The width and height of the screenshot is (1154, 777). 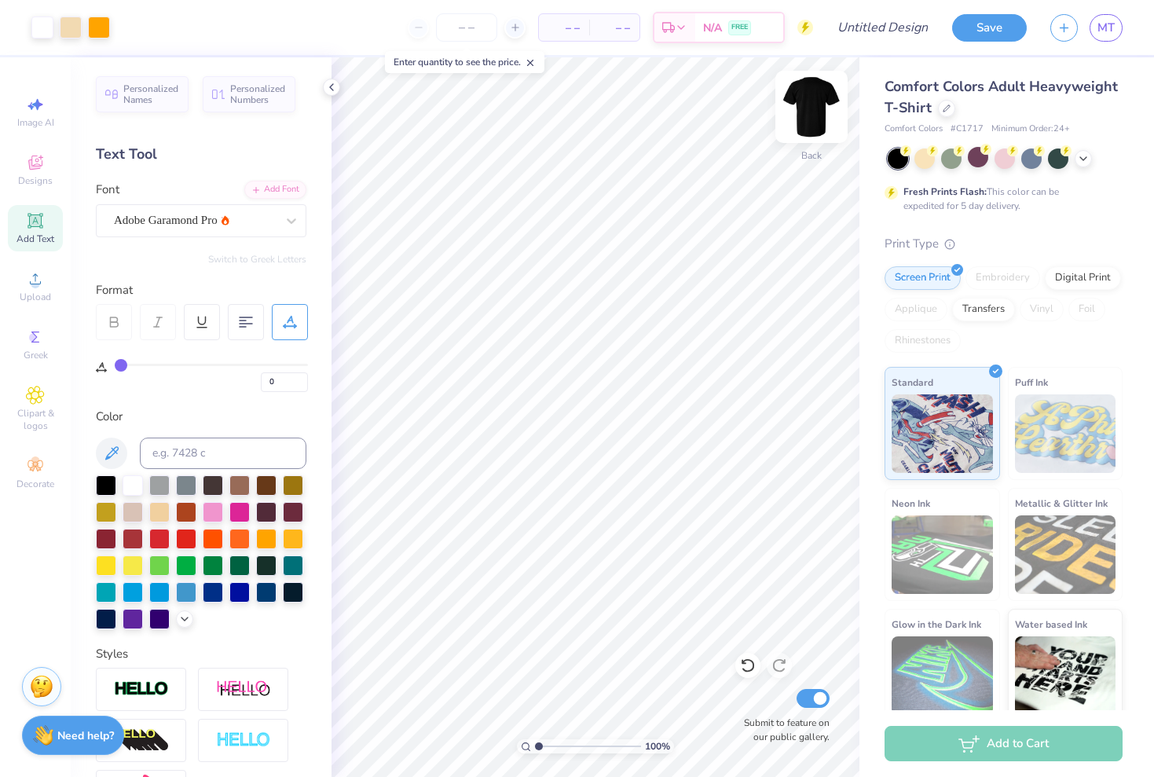 I want to click on img: Water based Ink, so click(x=1066, y=676).